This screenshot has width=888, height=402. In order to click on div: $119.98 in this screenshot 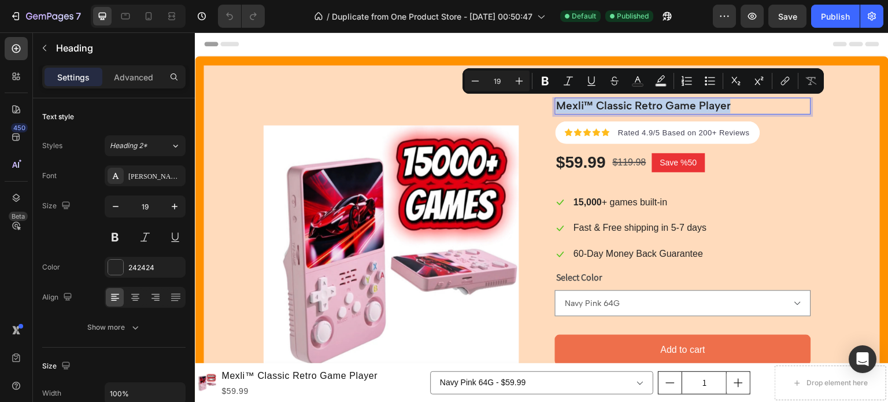, I will do `click(435, 130)`.